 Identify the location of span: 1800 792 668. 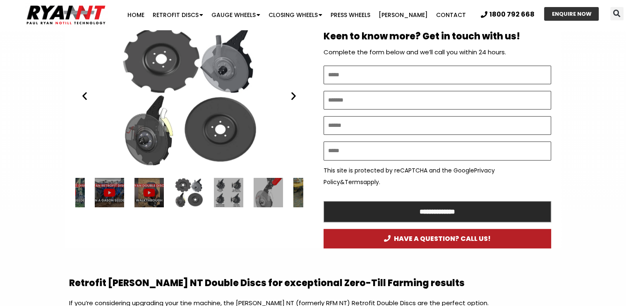
(512, 14).